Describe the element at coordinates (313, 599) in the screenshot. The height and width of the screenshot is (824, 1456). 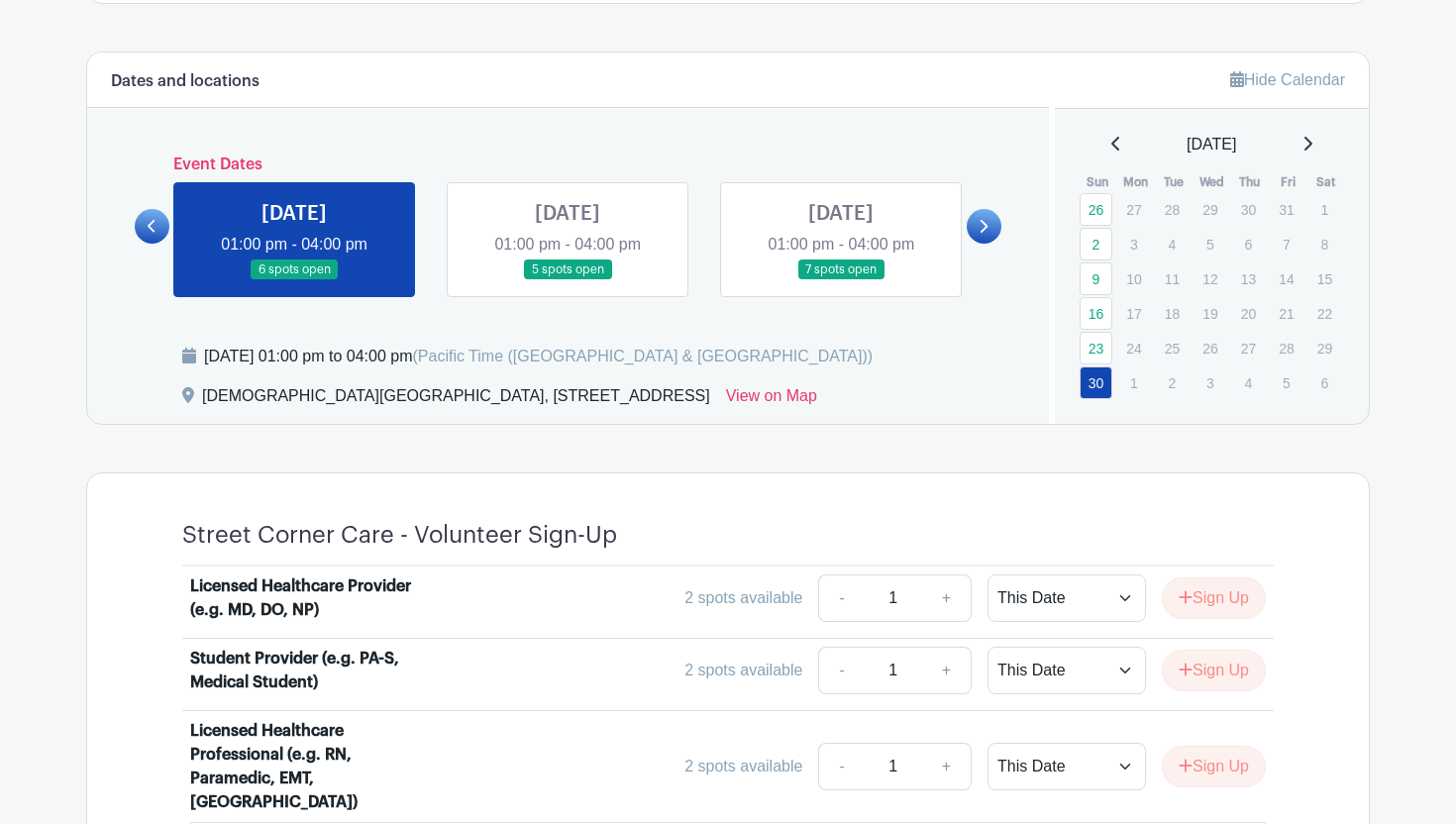
I see `div: Licensed Healthcare Provider (e.g. MD, DO, NP)` at that location.